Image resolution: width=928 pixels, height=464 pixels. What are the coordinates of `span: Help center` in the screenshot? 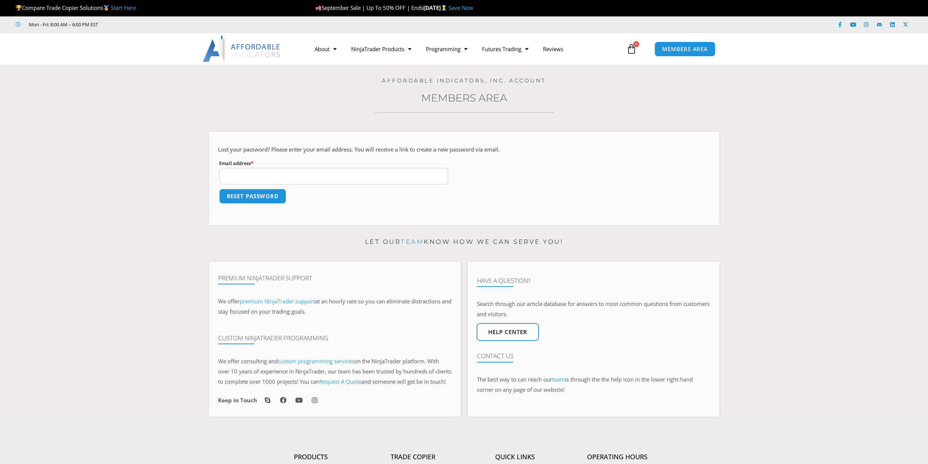 It's located at (508, 332).